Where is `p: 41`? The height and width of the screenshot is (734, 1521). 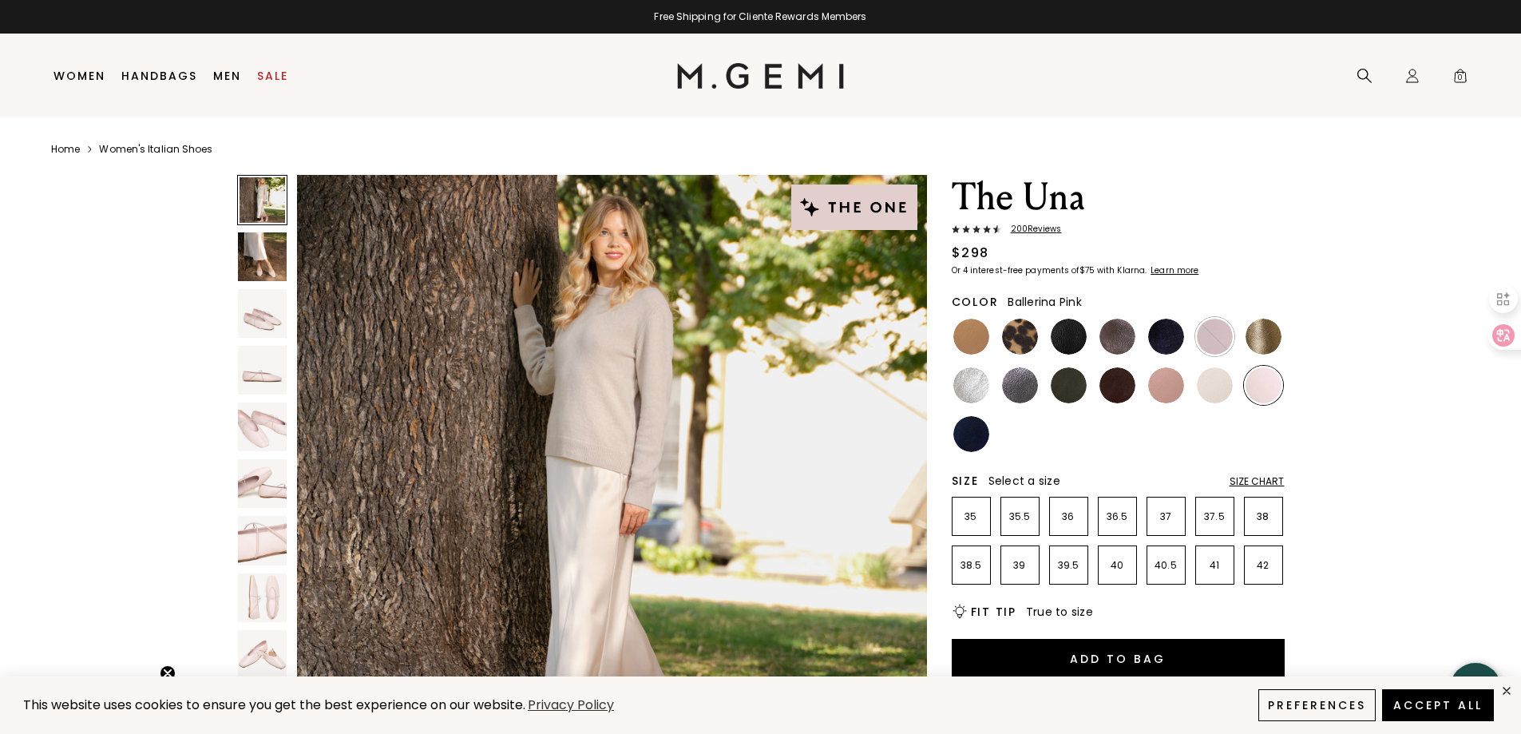 p: 41 is located at coordinates (1215, 565).